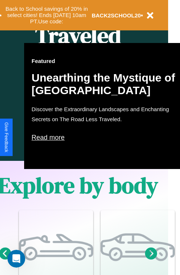  I want to click on div: Give Feedback, so click(6, 137).